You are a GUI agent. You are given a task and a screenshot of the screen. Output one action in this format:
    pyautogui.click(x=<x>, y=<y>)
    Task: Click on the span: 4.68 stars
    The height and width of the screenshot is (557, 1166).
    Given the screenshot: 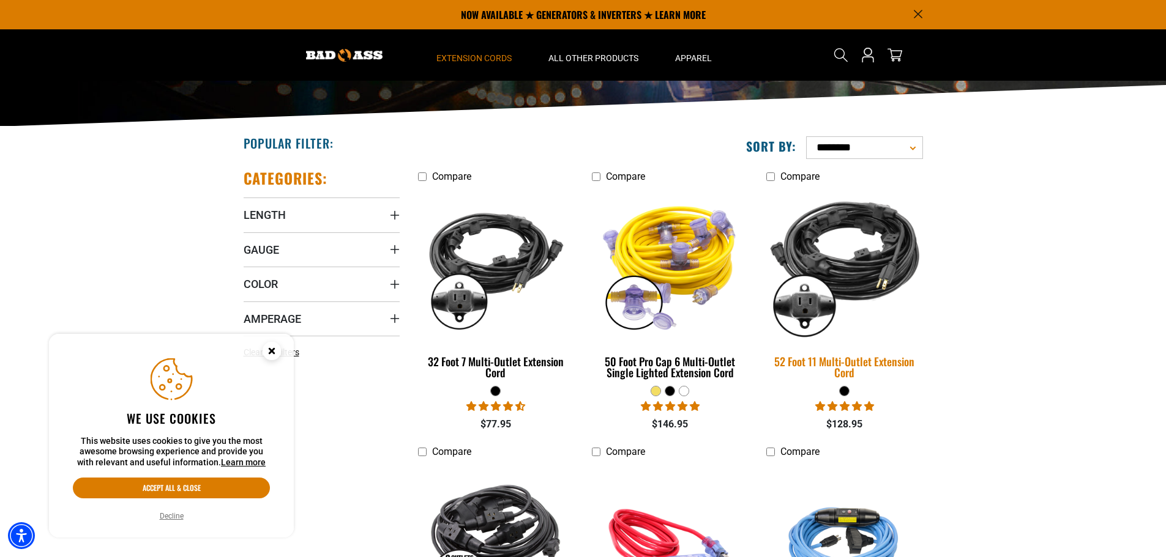 What is the action you would take?
    pyautogui.click(x=496, y=406)
    